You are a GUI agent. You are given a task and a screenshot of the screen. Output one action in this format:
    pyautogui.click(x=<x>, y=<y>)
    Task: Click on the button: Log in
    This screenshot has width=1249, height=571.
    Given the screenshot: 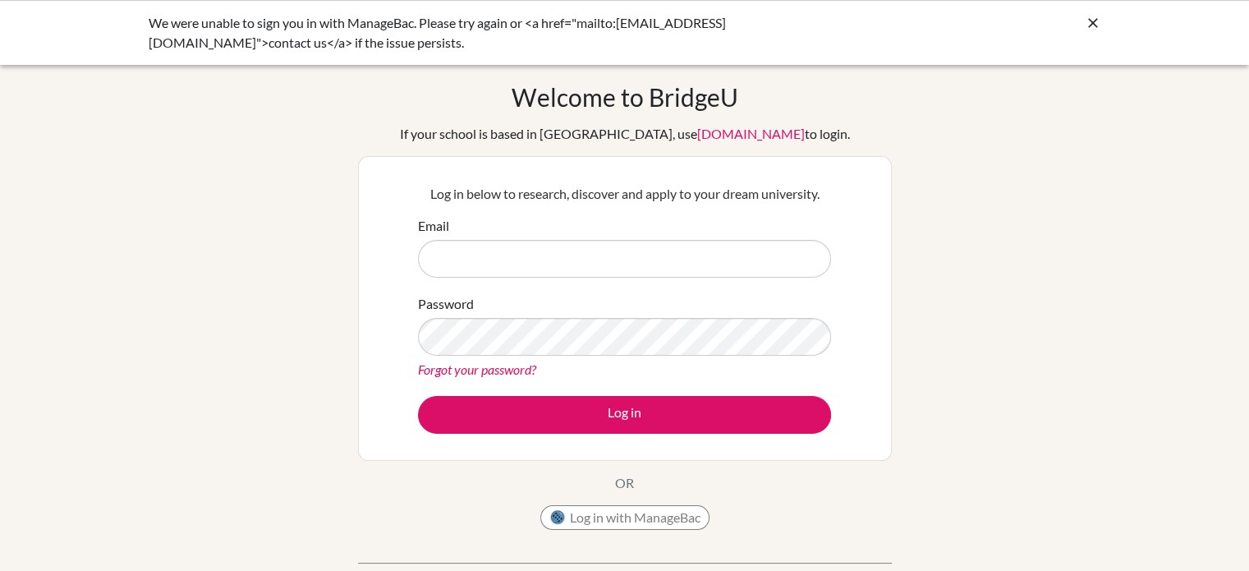 What is the action you would take?
    pyautogui.click(x=624, y=415)
    